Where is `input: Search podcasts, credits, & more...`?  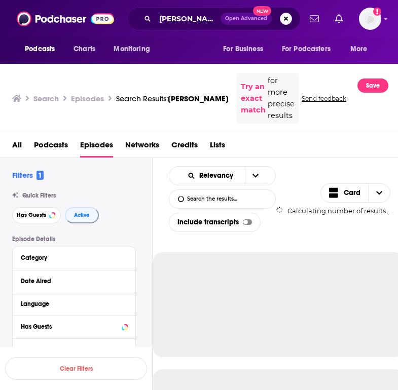 input: Search podcasts, credits, & more... is located at coordinates (188, 19).